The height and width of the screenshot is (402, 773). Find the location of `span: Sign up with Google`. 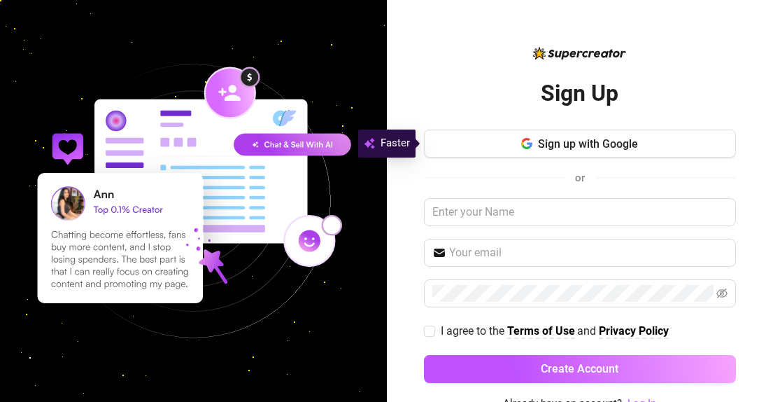

span: Sign up with Google is located at coordinates (588, 143).